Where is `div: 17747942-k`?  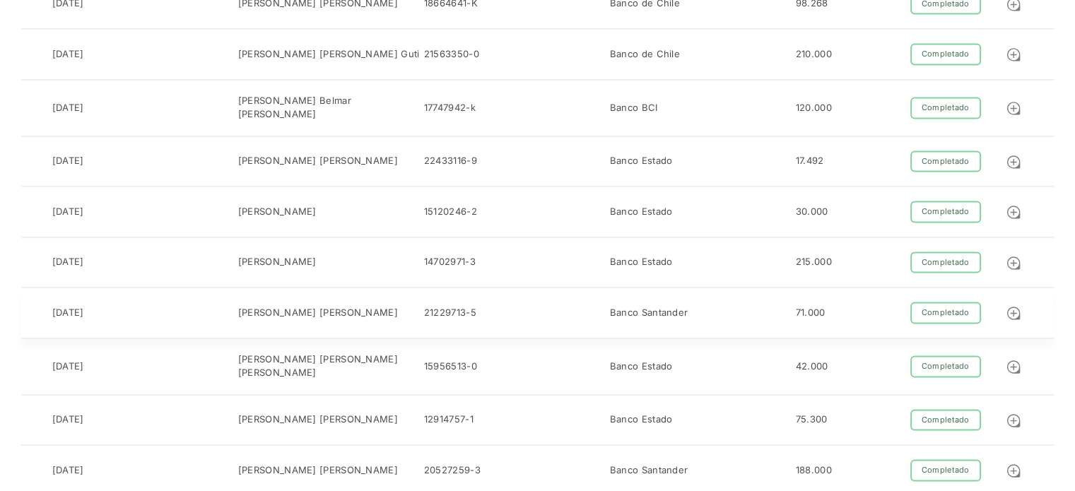 div: 17747942-k is located at coordinates (449, 108).